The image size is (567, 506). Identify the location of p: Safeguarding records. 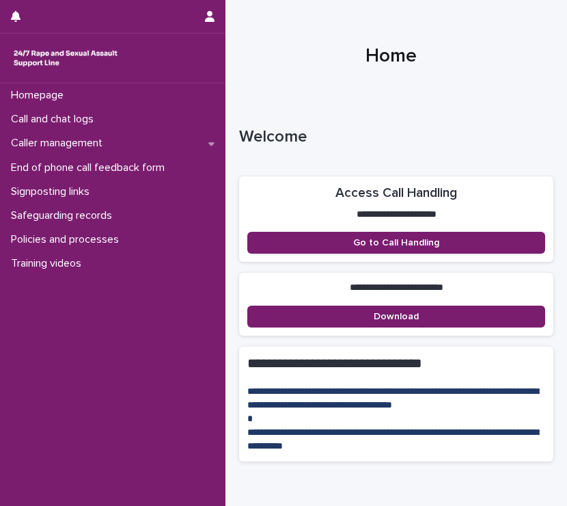
(64, 215).